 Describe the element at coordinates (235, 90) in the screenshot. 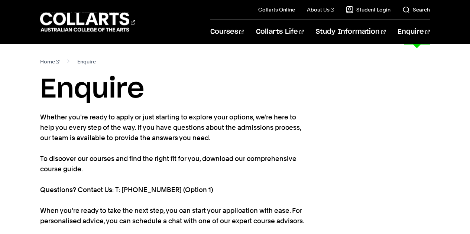

I see `h1: Enquire` at that location.